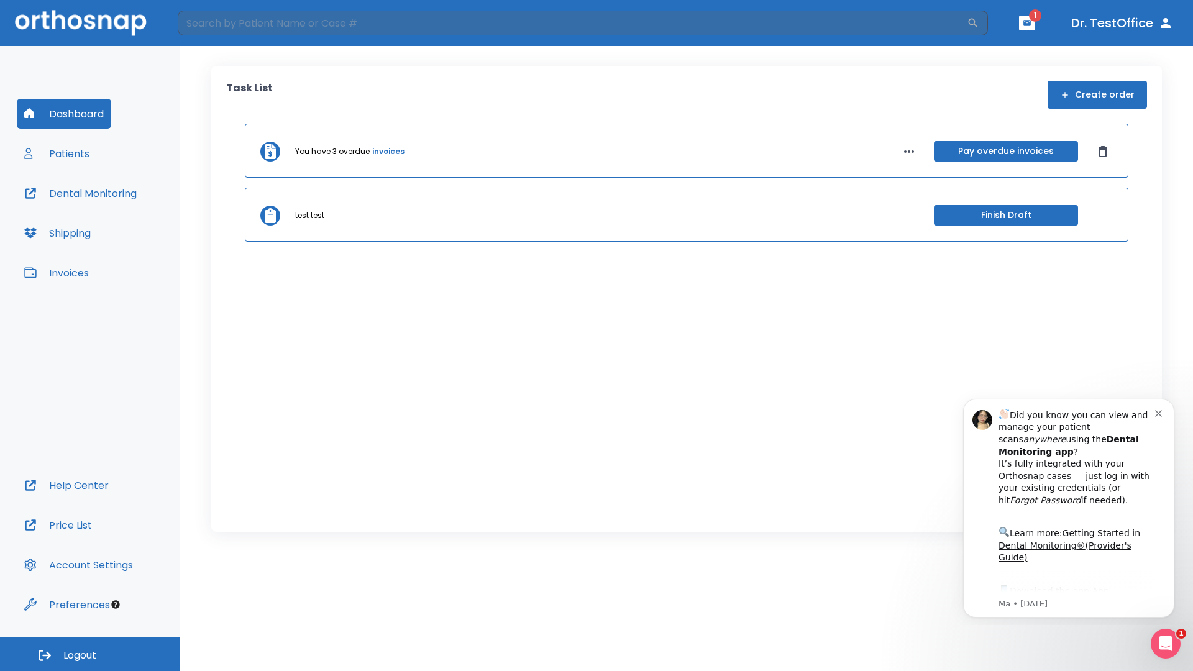 This screenshot has width=1193, height=671. Describe the element at coordinates (78, 565) in the screenshot. I see `button: Account Settings` at that location.